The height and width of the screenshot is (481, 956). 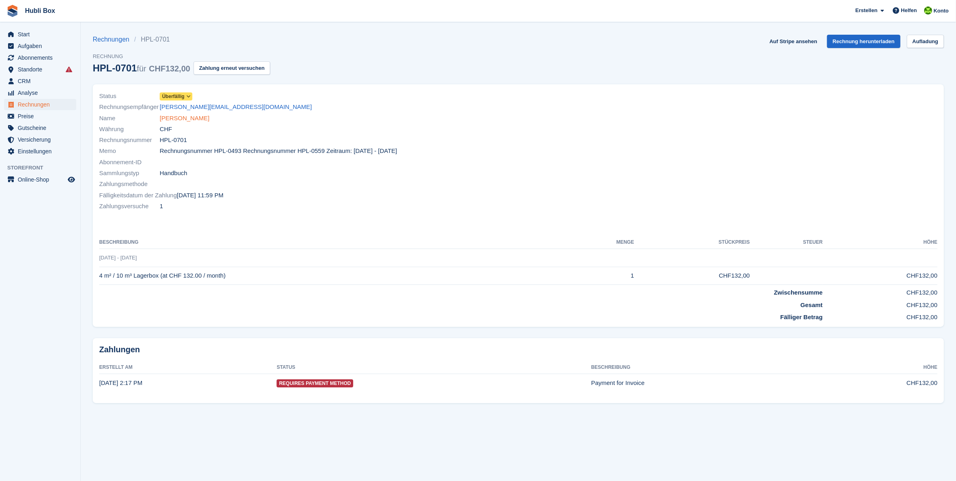 I want to click on span: für, so click(x=141, y=69).